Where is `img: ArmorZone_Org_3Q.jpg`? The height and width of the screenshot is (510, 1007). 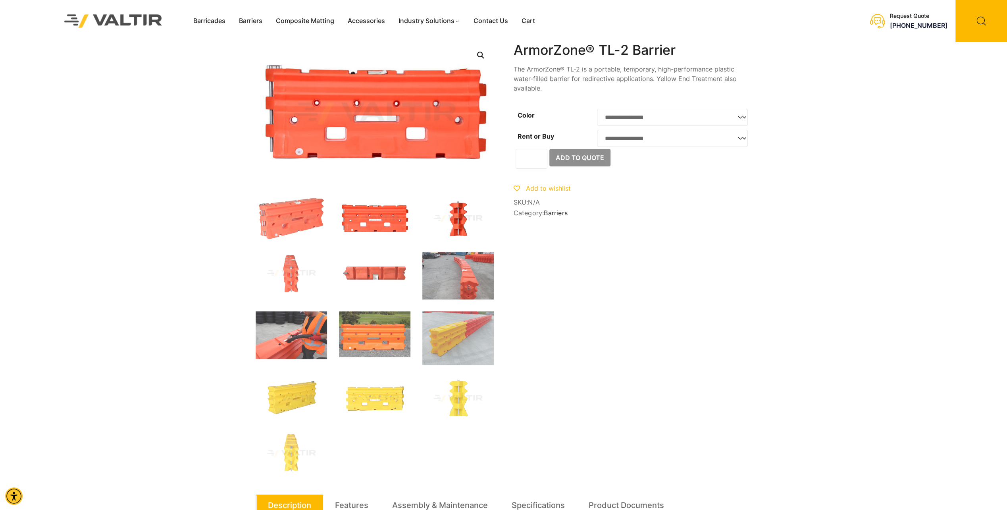 img: ArmorZone_Org_3Q.jpg is located at coordinates (291, 218).